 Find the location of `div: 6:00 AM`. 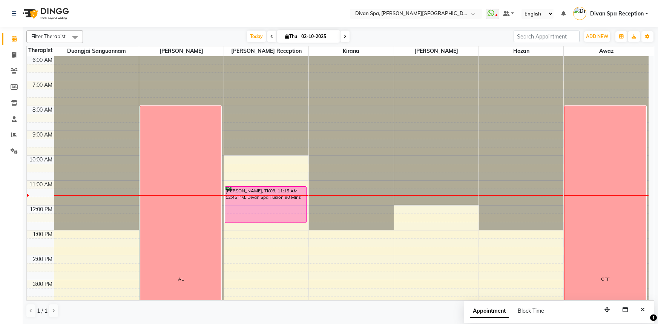

div: 6:00 AM is located at coordinates (42, 60).